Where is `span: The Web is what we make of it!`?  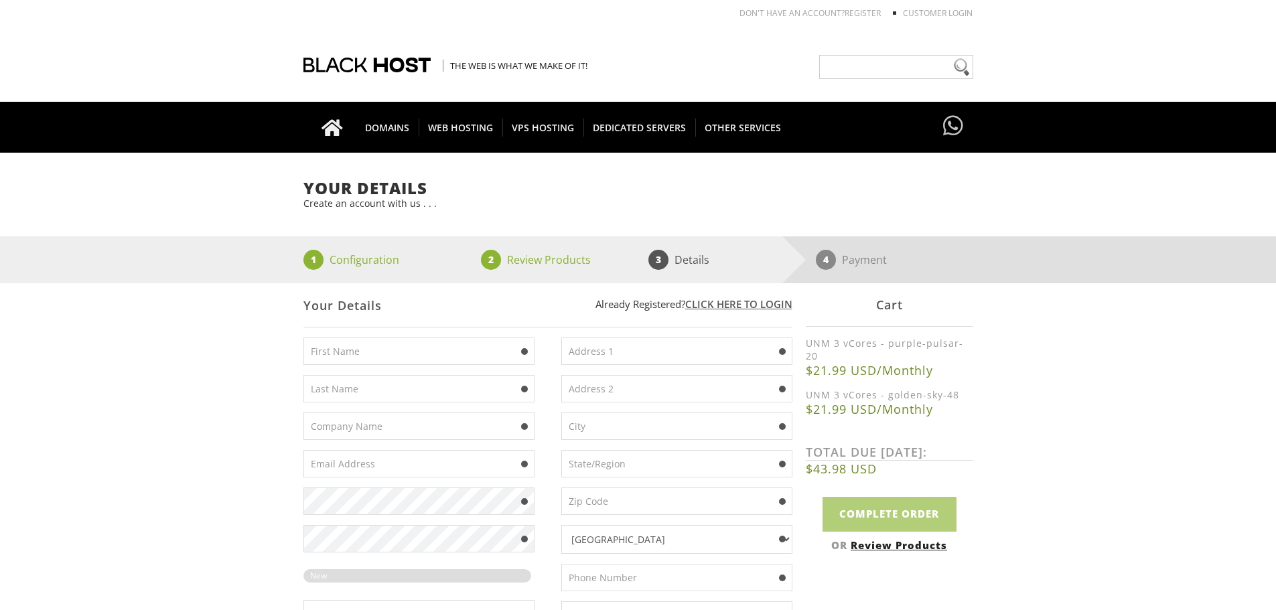
span: The Web is what we make of it! is located at coordinates (515, 66).